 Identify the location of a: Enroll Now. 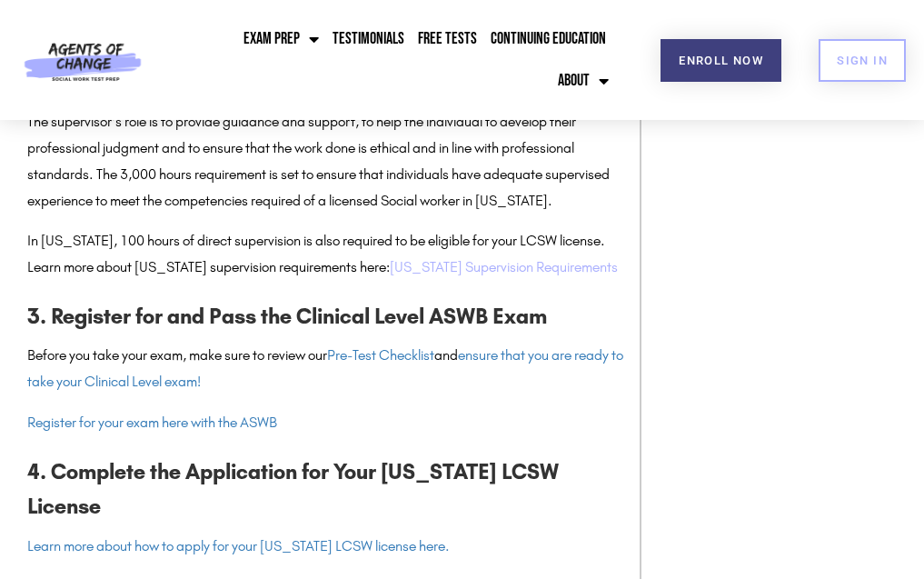
(721, 60).